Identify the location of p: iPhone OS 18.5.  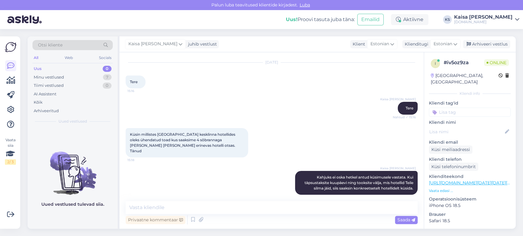
(469, 206).